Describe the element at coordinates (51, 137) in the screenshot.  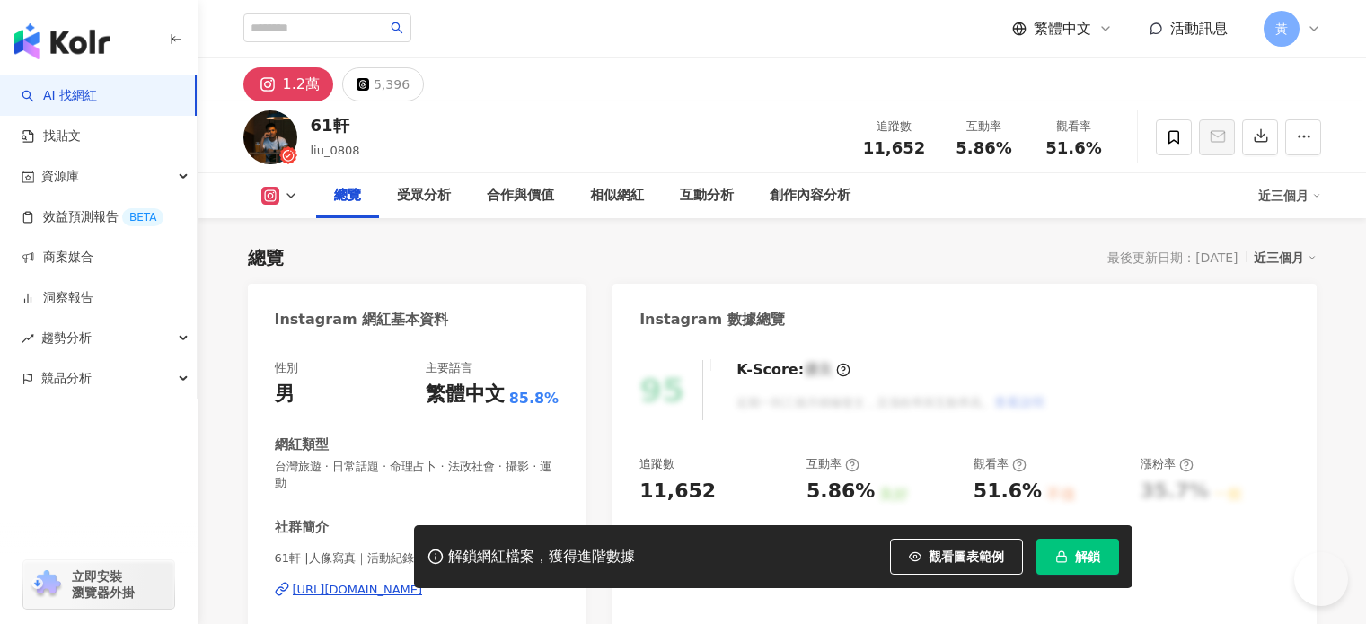
I see `a: 找貼文` at that location.